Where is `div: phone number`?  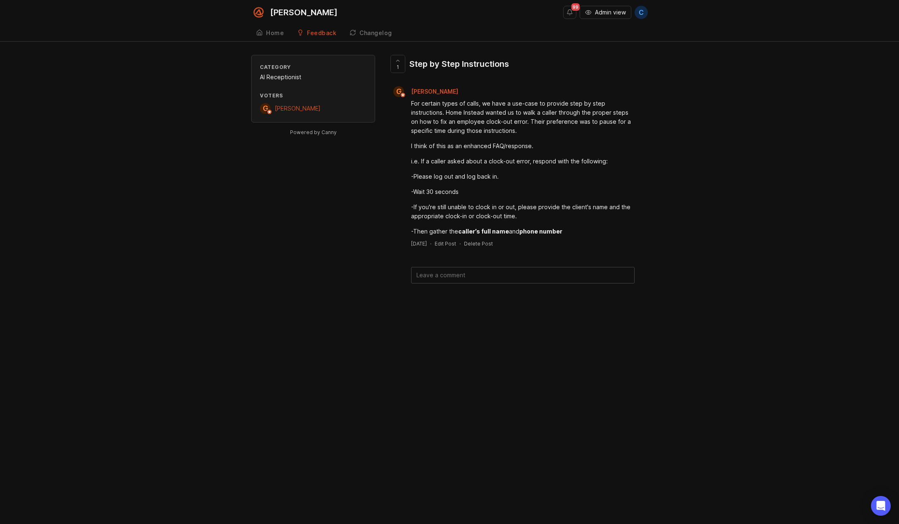 div: phone number is located at coordinates (541, 231).